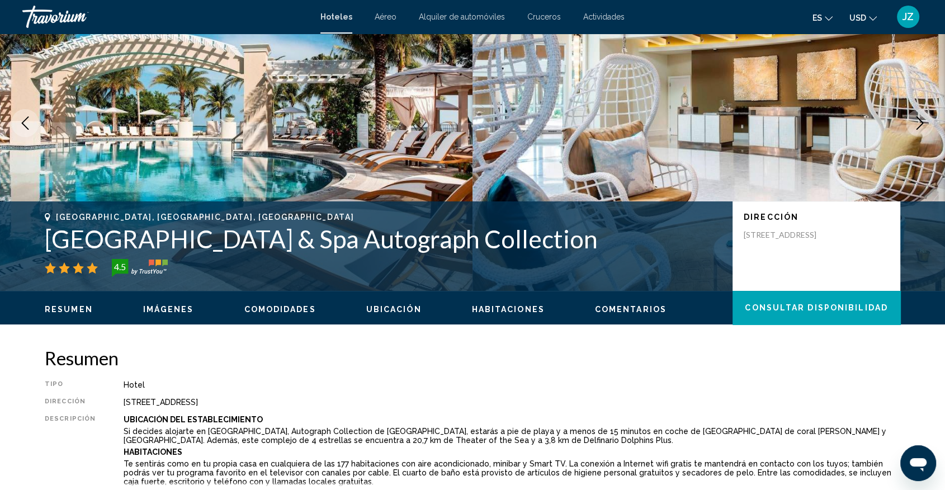 This screenshot has width=945, height=490. I want to click on span: Hoteles, so click(336, 17).